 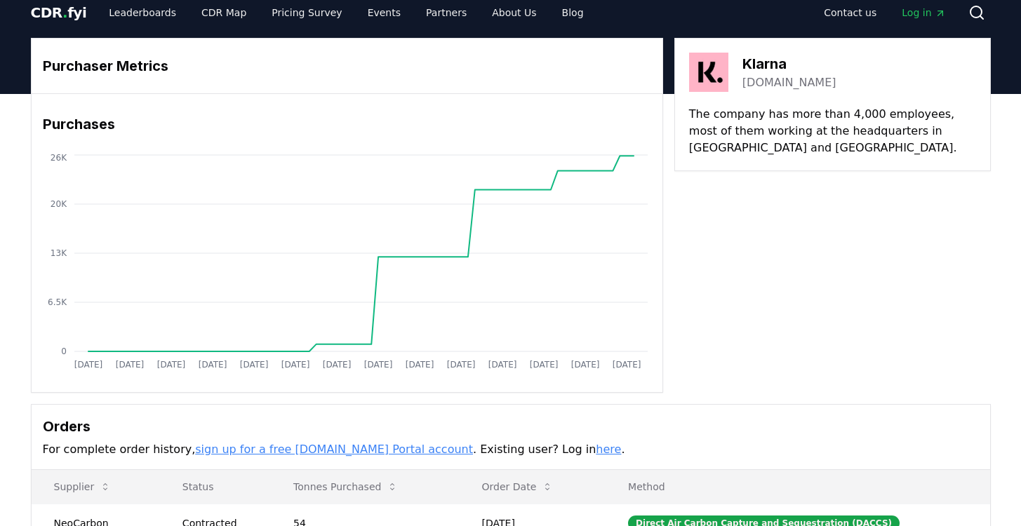 What do you see at coordinates (59, 13) in the screenshot?
I see `a: CDR.fyi` at bounding box center [59, 13].